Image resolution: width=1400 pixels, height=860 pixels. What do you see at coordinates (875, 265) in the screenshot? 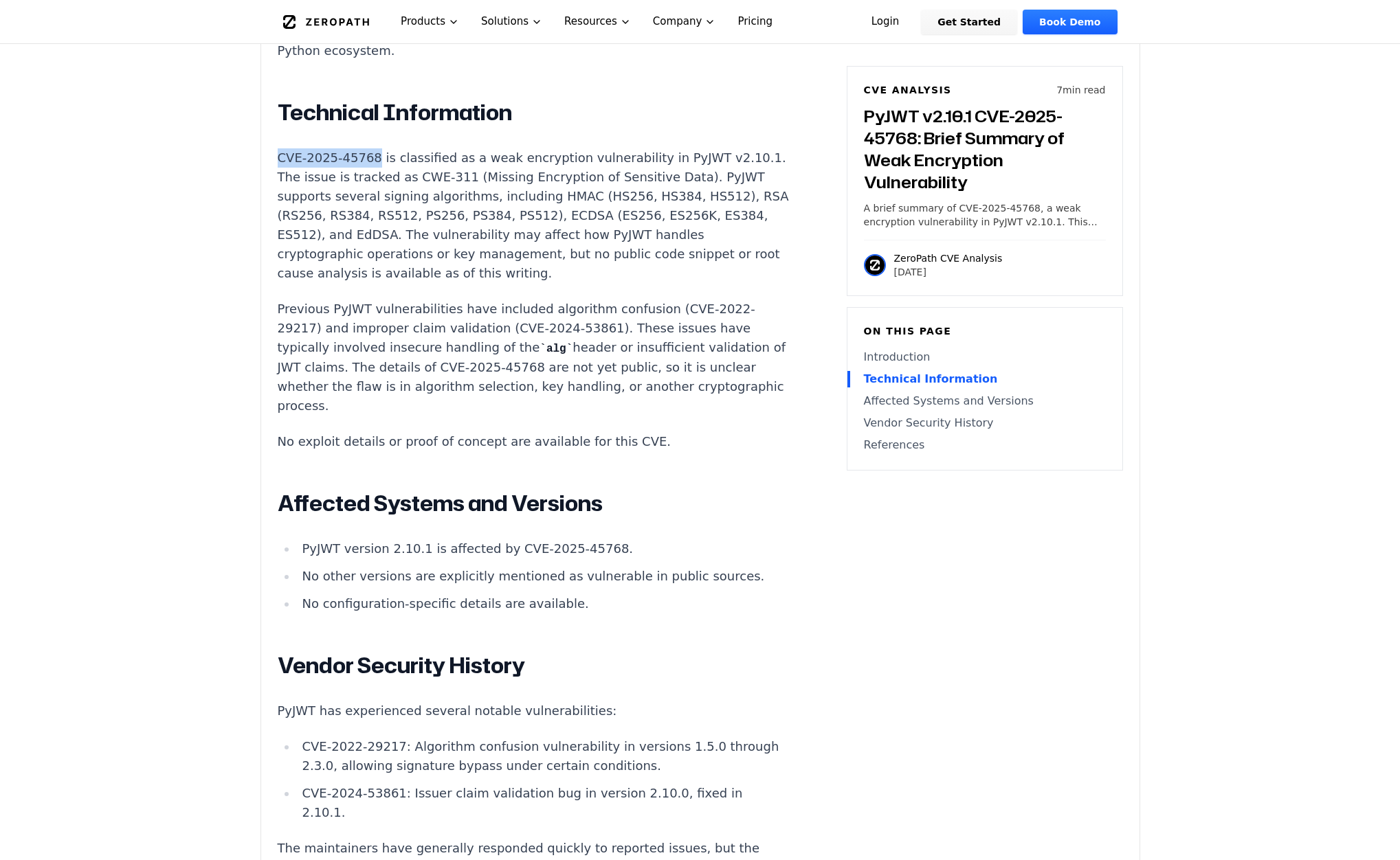
I see `img: ZeroPath CVE Analysis` at bounding box center [875, 265].